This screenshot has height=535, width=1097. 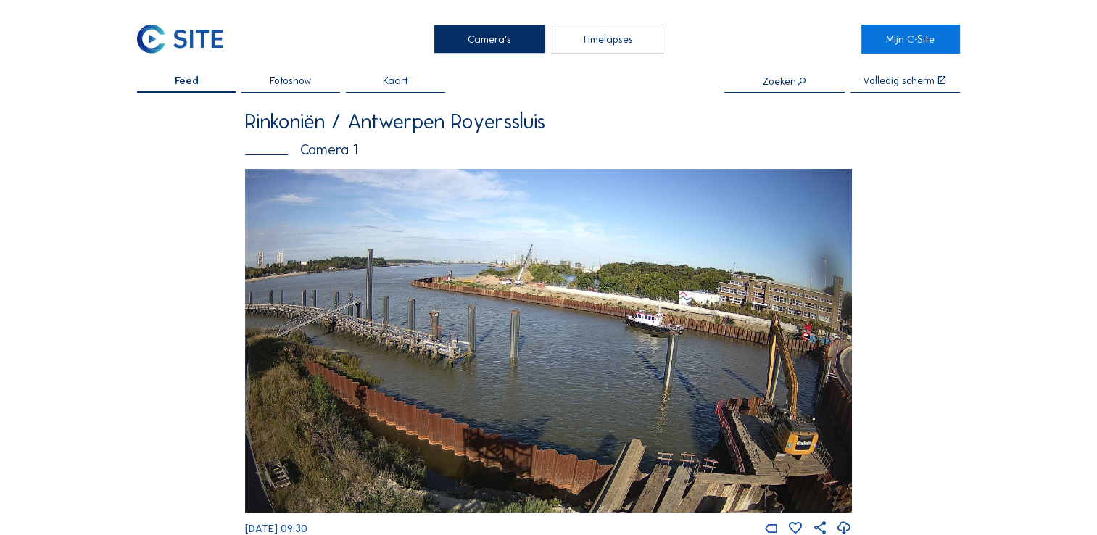 What do you see at coordinates (186, 39) in the screenshot?
I see `a: C-SITE Logo` at bounding box center [186, 39].